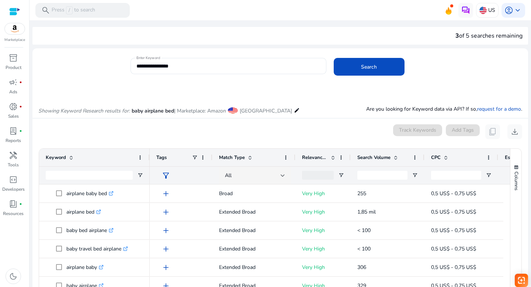 The width and height of the screenshot is (531, 287). What do you see at coordinates (254, 193) in the screenshot?
I see `p: Broad` at bounding box center [254, 193].